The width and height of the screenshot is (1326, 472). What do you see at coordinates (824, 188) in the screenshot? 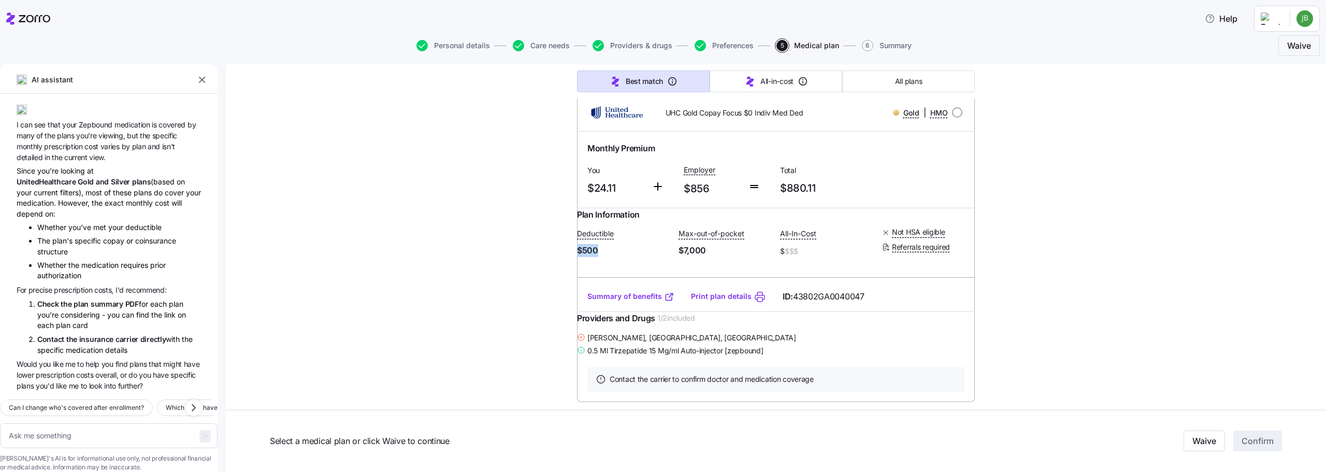
I see `span: $880.11` at bounding box center [824, 188].